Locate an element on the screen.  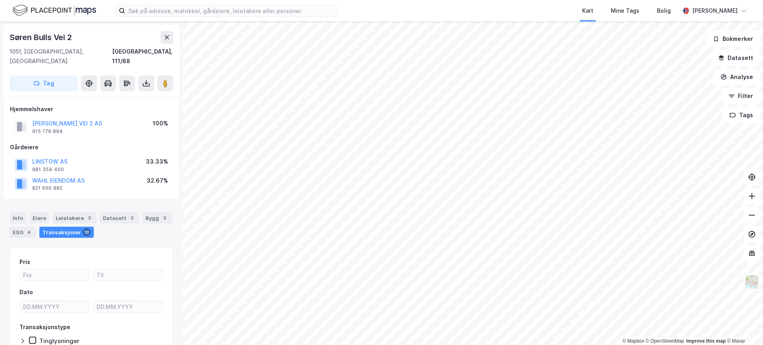
div: 981 354 400 is located at coordinates (48, 170).